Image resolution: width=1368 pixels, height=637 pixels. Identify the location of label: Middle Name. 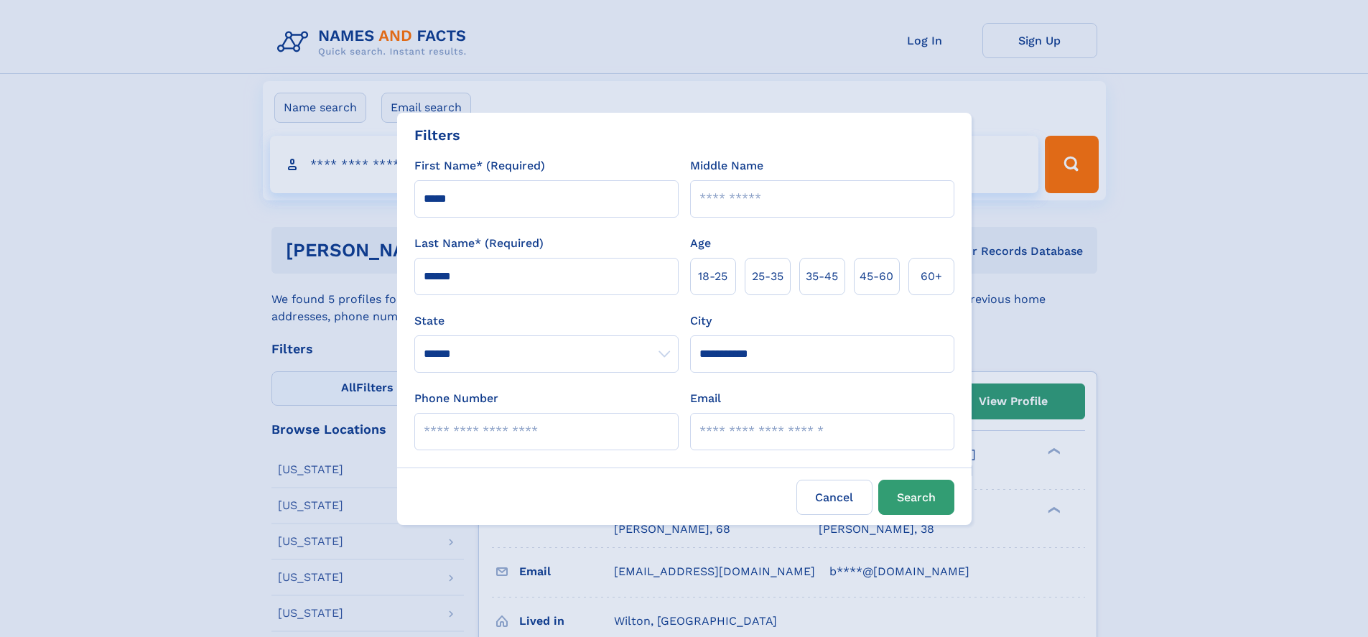
(727, 166).